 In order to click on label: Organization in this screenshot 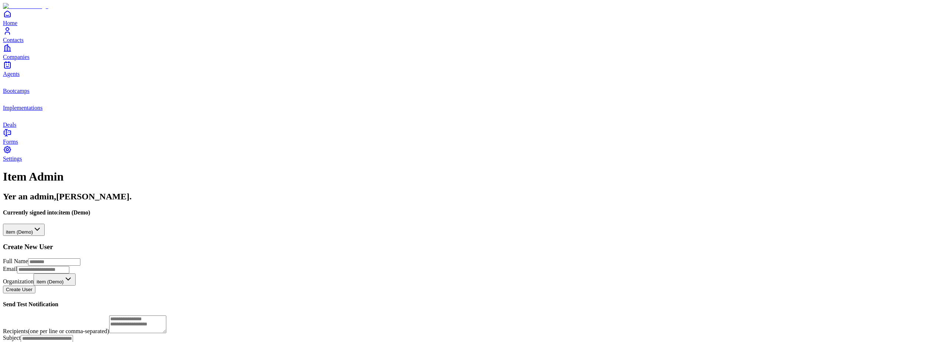, I will do `click(18, 281)`.